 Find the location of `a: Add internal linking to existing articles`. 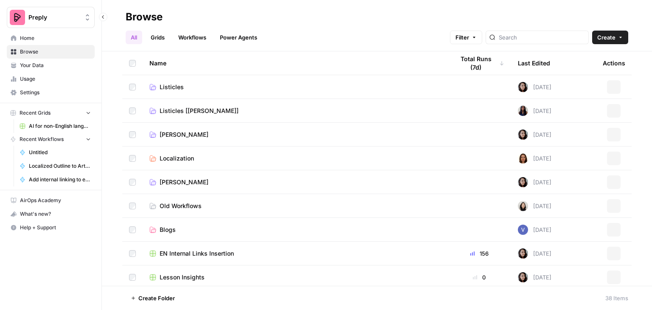

a: Add internal linking to existing articles is located at coordinates (55, 179).